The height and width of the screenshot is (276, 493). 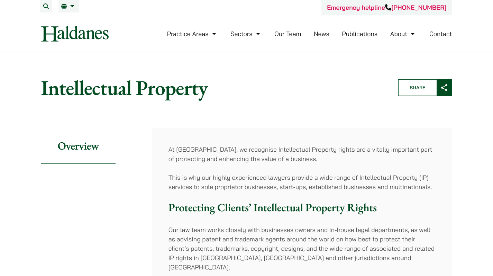 I want to click on a: Practice Areas, so click(x=192, y=34).